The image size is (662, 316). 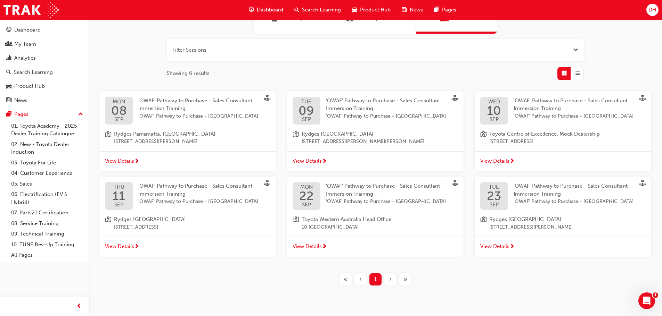 I want to click on span: pages-icon, so click(x=9, y=115).